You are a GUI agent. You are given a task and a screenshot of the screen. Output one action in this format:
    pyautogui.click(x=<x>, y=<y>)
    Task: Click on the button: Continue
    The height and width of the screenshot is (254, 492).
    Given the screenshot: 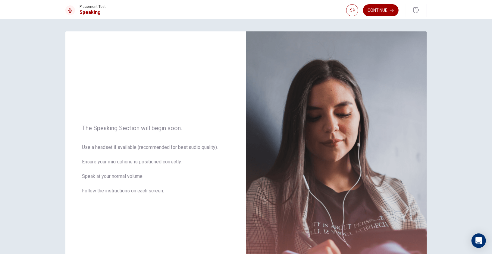 What is the action you would take?
    pyautogui.click(x=381, y=10)
    